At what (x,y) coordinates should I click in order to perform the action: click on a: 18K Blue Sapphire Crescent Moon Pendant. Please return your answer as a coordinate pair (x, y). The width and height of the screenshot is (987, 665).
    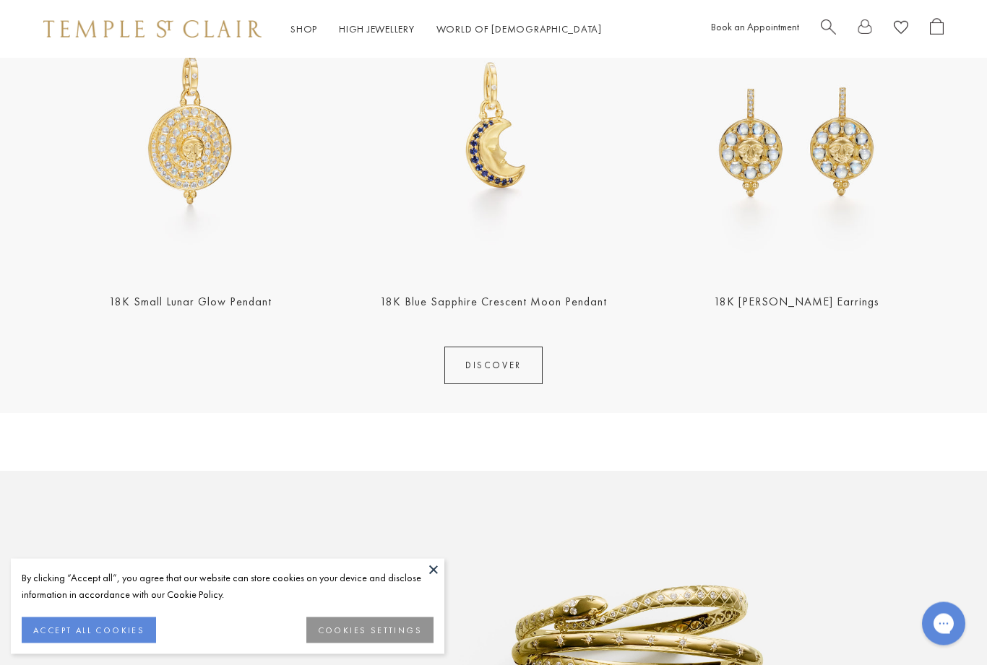
    Looking at the image, I should click on (493, 302).